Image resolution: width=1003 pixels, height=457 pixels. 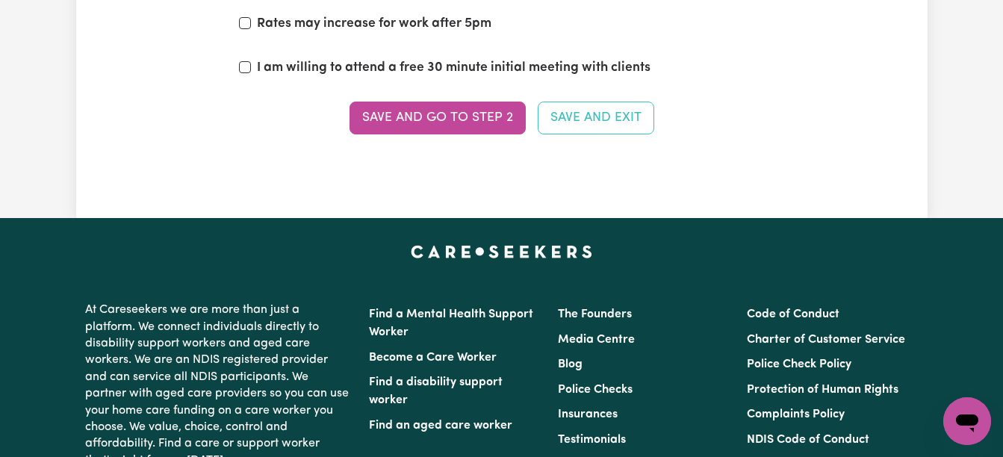 I want to click on a: Media Centre, so click(x=596, y=340).